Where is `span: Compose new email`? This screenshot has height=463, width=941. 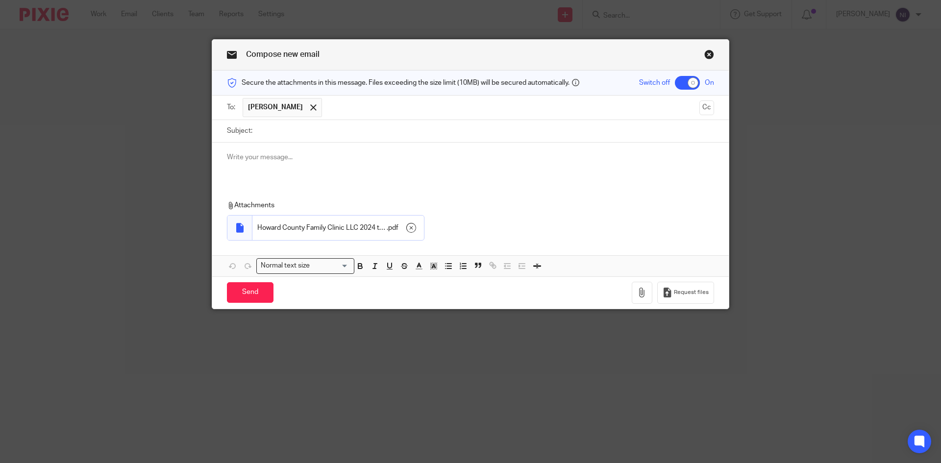 span: Compose new email is located at coordinates (283, 54).